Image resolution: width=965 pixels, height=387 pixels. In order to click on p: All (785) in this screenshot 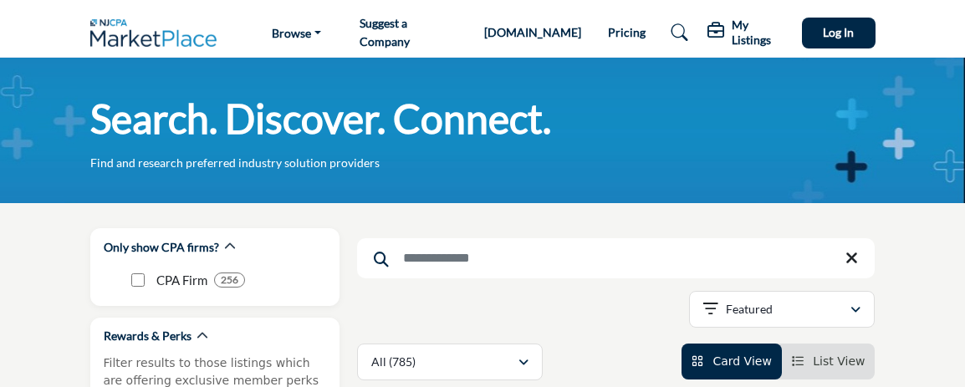, I will do `click(393, 362)`.